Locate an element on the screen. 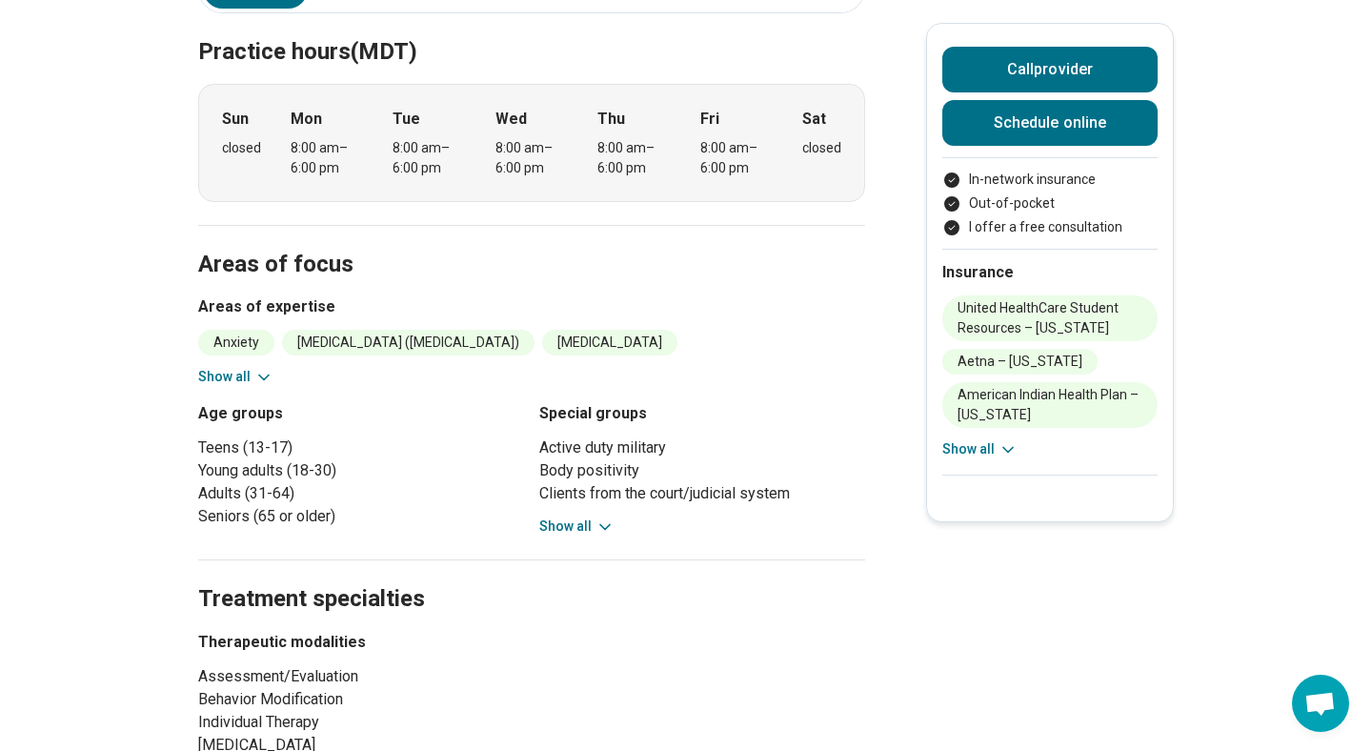 This screenshot has width=1372, height=751. li: Out-of-pocket is located at coordinates (1050, 203).